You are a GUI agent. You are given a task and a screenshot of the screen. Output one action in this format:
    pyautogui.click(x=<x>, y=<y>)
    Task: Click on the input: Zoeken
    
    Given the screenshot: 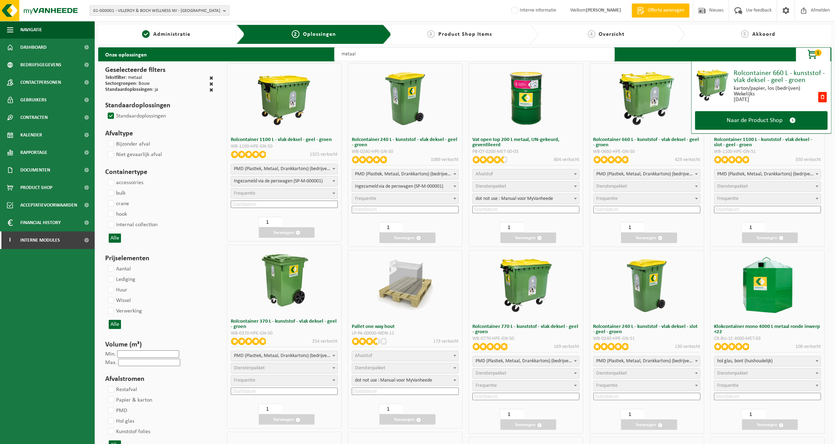 What is the action you would take?
    pyautogui.click(x=474, y=54)
    